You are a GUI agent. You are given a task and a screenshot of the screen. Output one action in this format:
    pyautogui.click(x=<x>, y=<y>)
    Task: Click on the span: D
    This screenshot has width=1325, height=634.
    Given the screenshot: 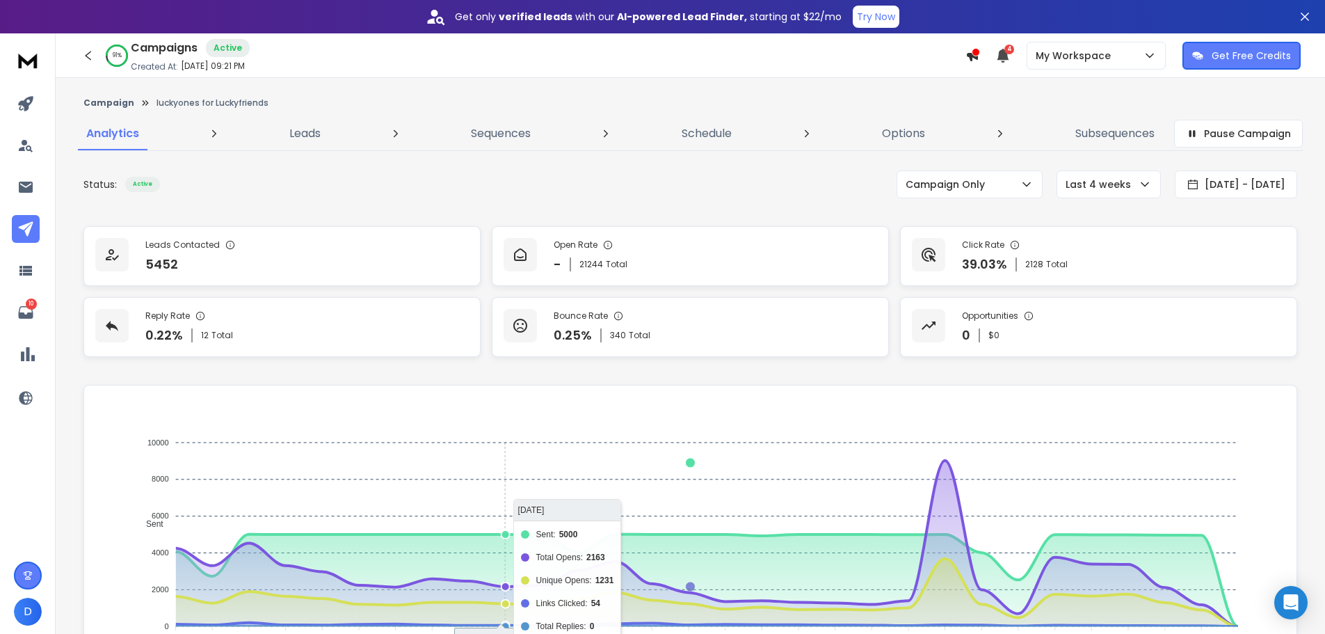 What is the action you would take?
    pyautogui.click(x=28, y=612)
    